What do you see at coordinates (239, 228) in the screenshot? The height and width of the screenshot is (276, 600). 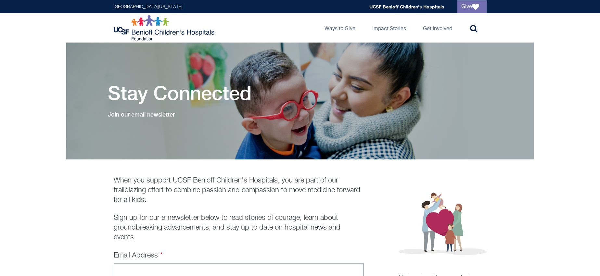 I see `p: Sign up for our e-newsletter below to read stories of courage, learn about groundbreaking advance...` at bounding box center [239, 228].